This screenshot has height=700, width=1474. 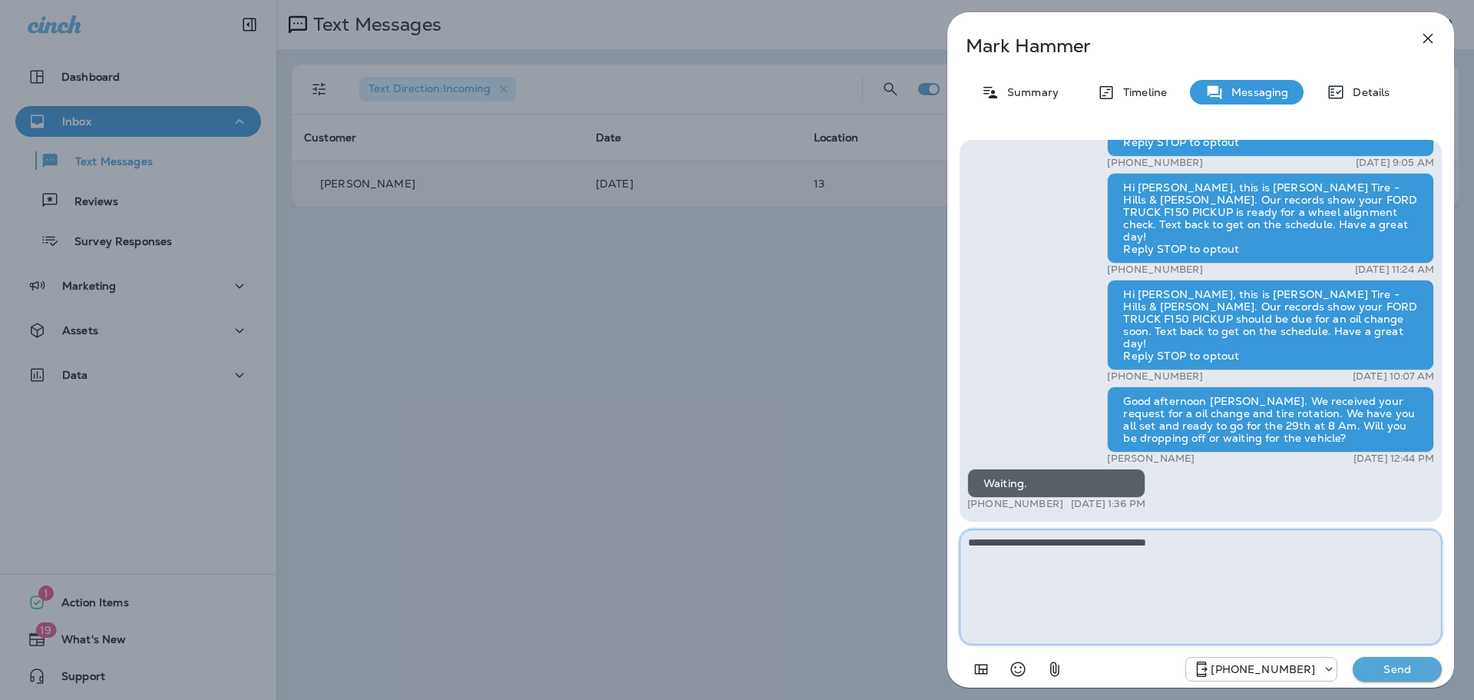 I want to click on button: Select an emoji, so click(x=1018, y=669).